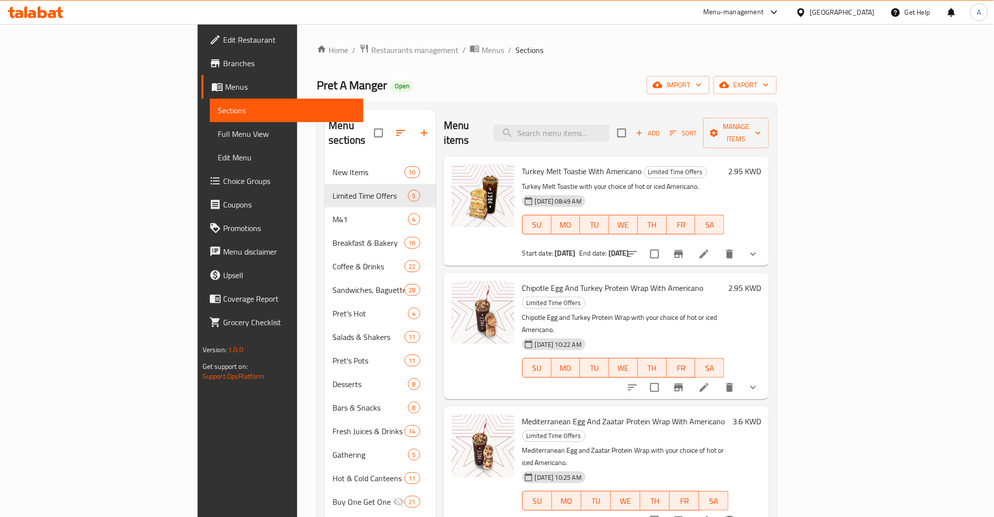 The image size is (994, 517). Describe the element at coordinates (287, 134) in the screenshot. I see `a: Full Menu View` at that location.